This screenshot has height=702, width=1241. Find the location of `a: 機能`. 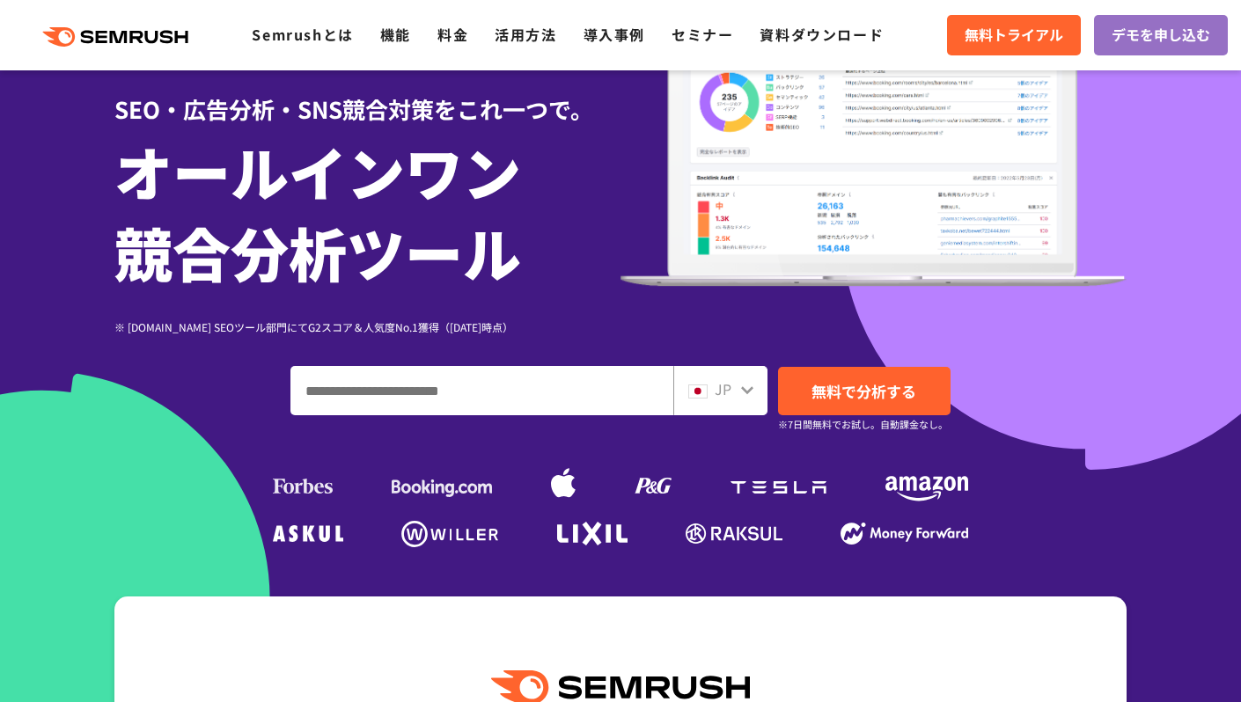

a: 機能 is located at coordinates (395, 34).